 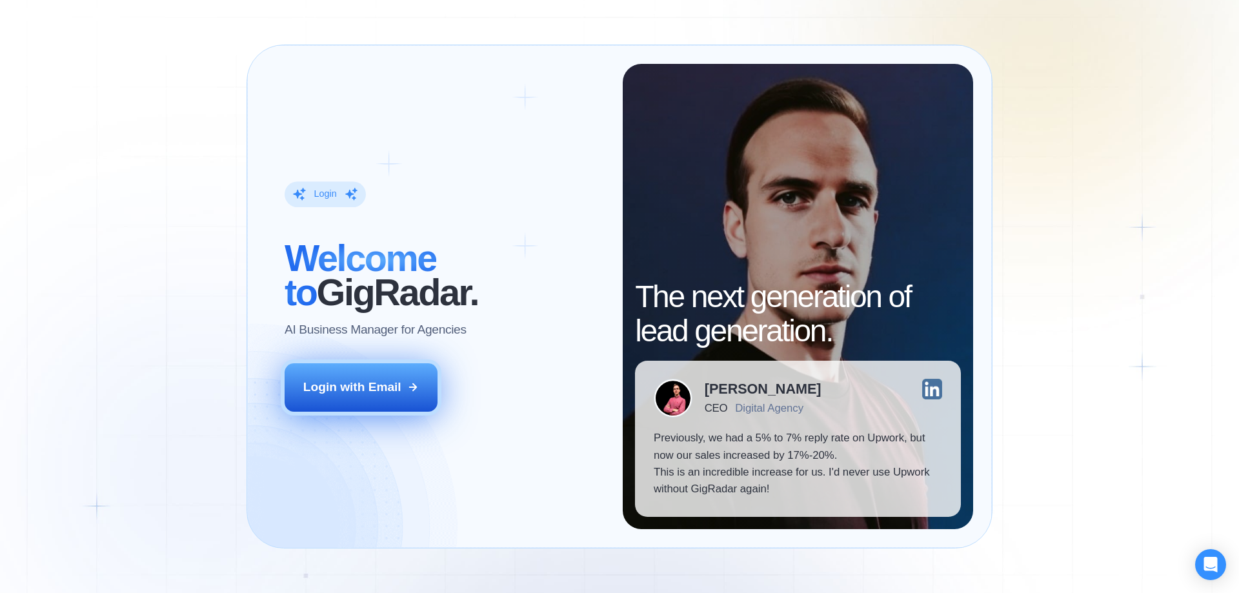 I want to click on div: Login, so click(x=325, y=194).